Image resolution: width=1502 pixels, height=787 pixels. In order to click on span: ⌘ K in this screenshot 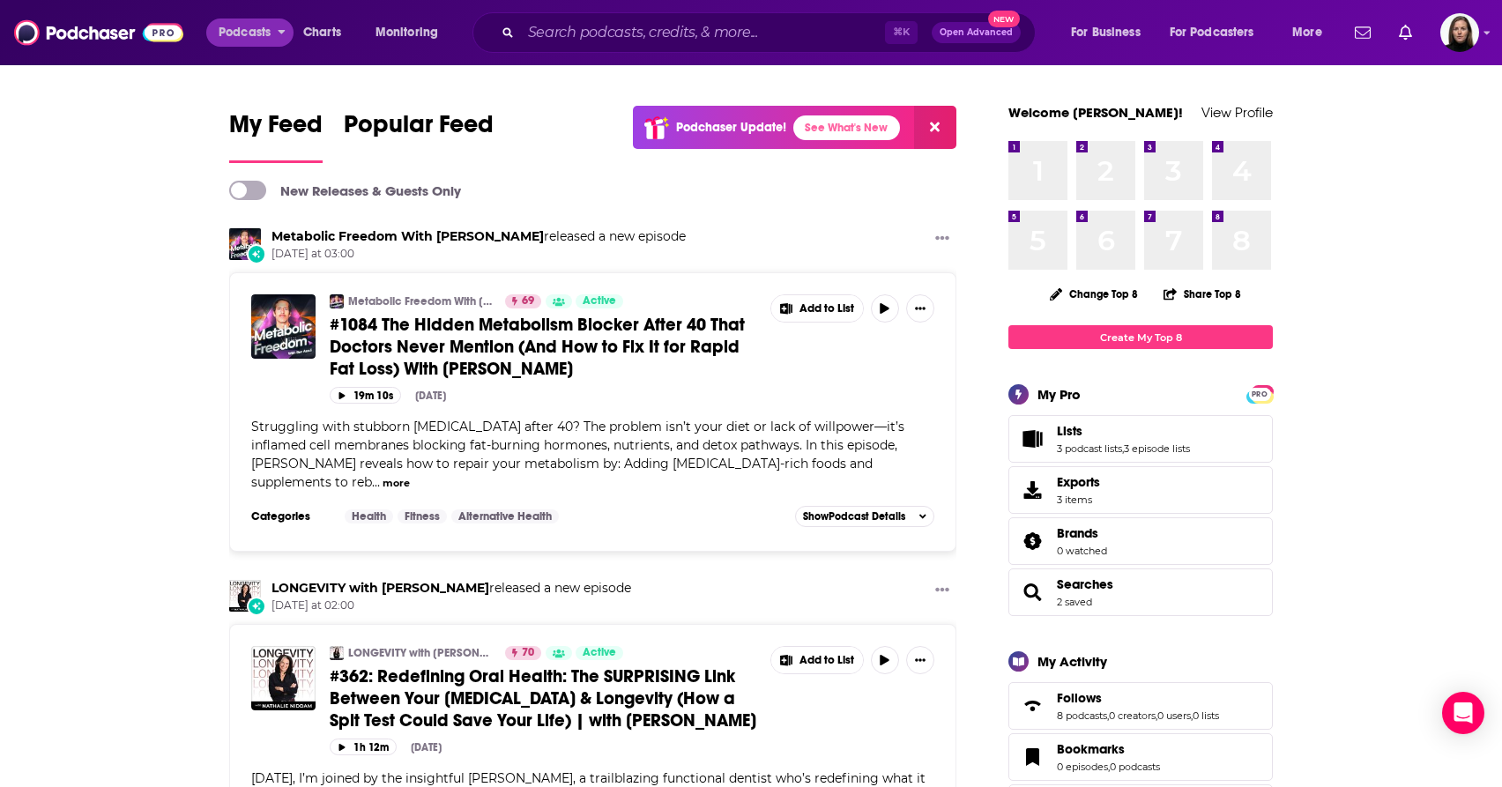, I will do `click(901, 33)`.